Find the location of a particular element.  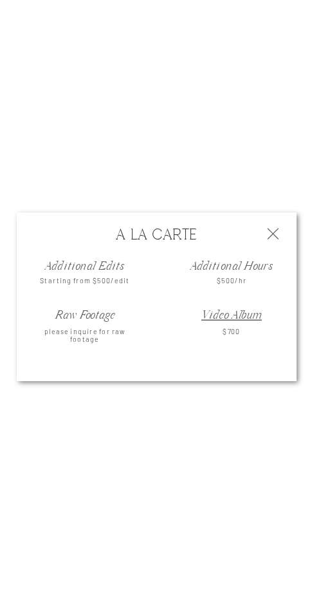

h3: Additional Hours is located at coordinates (232, 267).